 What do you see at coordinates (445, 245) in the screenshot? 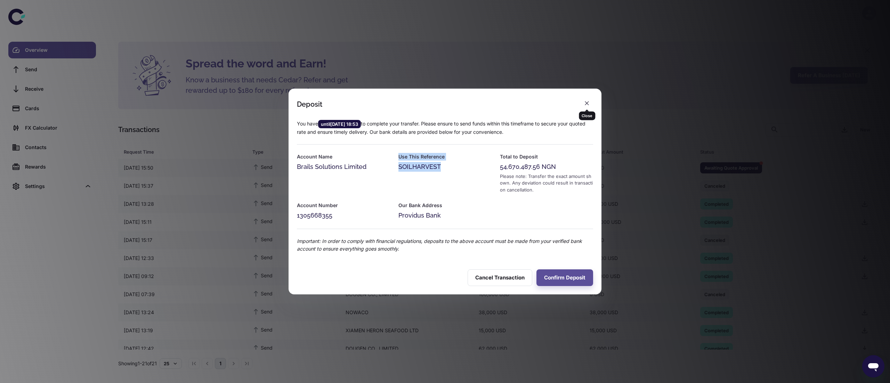
I see `p: Important: In order to comply with financial regulations, deposits to the above account must be m...` at bounding box center [445, 245].